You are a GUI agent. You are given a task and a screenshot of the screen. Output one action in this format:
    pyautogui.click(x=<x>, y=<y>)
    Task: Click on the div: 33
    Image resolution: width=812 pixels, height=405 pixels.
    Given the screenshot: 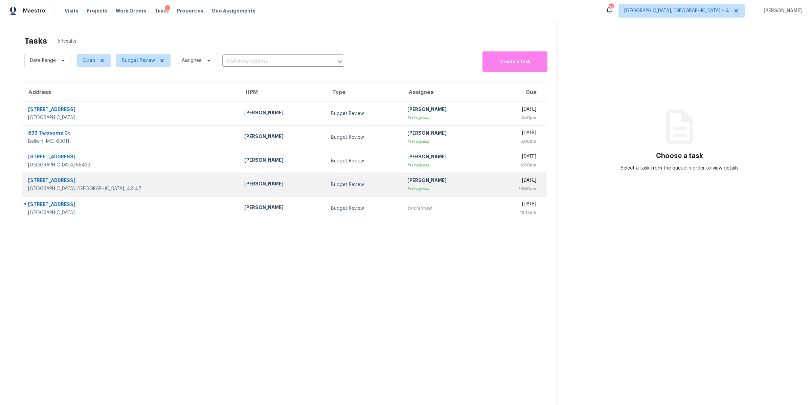 What is the action you would take?
    pyautogui.click(x=611, y=7)
    